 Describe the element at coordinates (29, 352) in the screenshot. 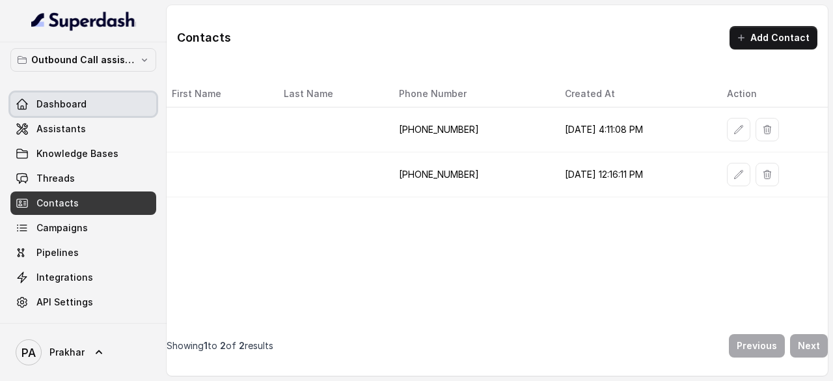

I see `text: PA` at that location.